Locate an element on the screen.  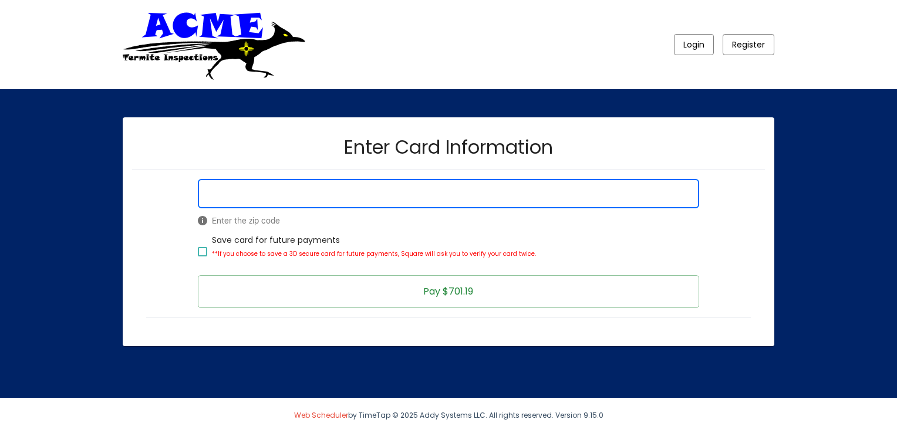
button: Register is located at coordinates (749, 45).